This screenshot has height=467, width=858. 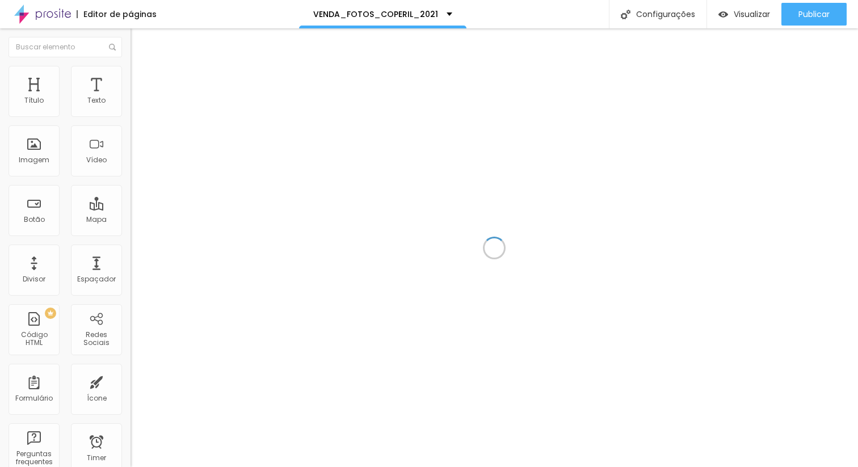 I want to click on div: Formulário, so click(x=34, y=398).